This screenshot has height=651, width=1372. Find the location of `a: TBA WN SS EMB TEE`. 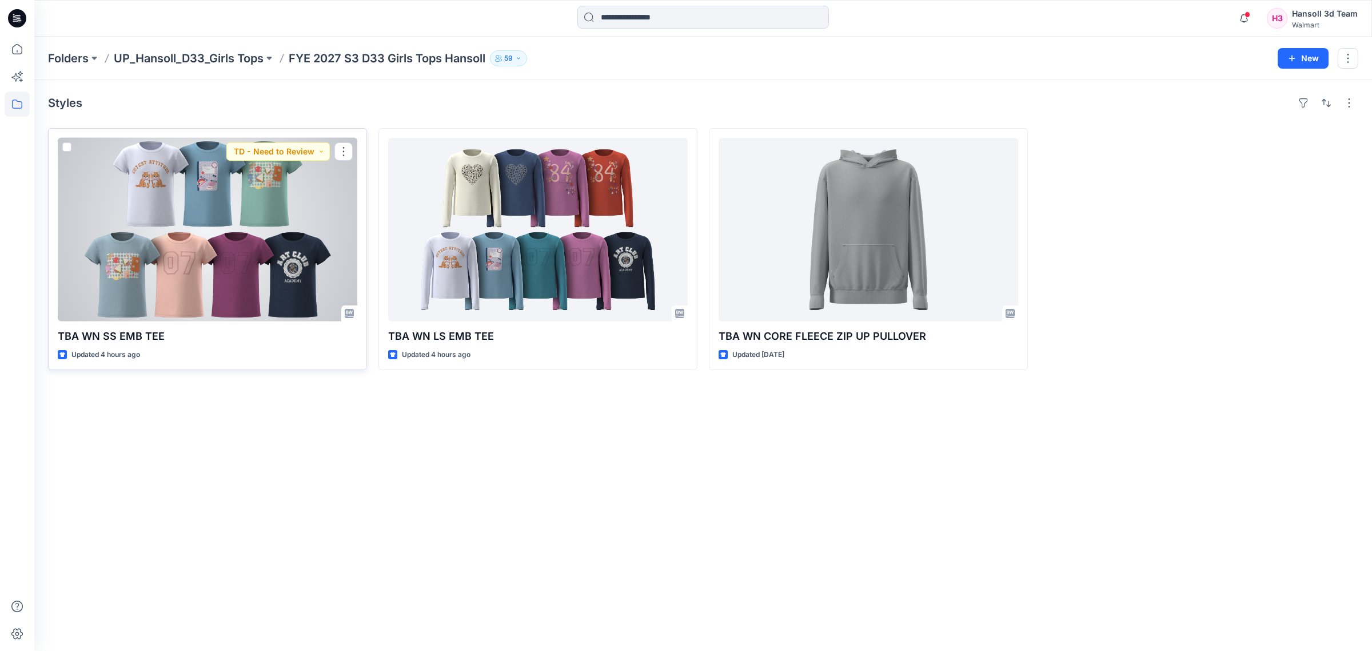

a: TBA WN SS EMB TEE is located at coordinates (208, 229).